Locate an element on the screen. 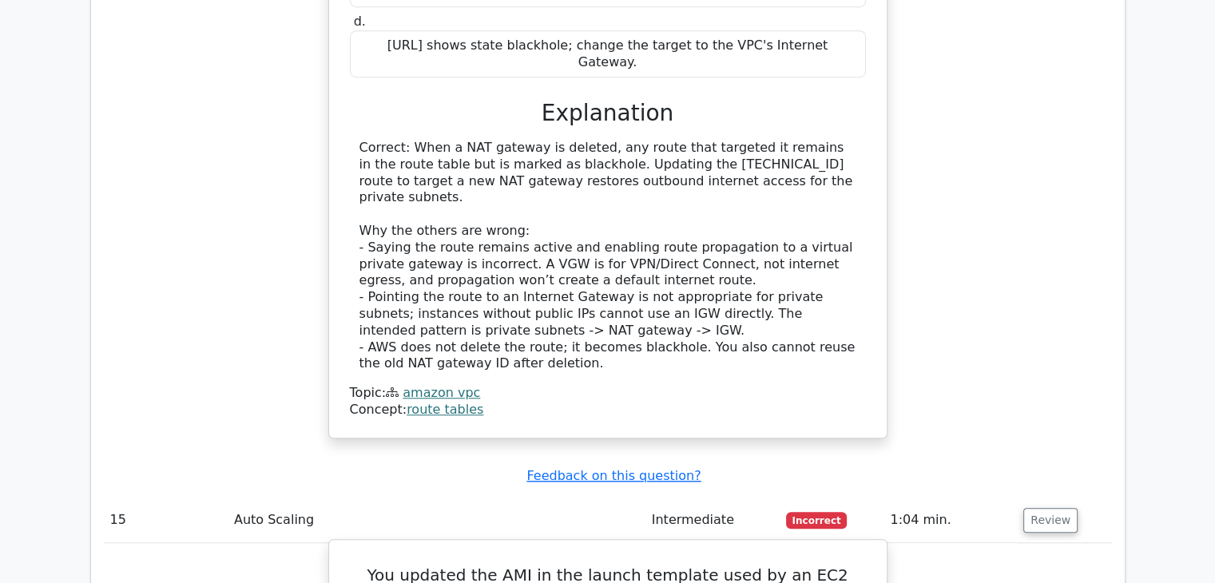 This screenshot has height=583, width=1215. div: Correct: When a NAT gateway is deleted, any route that targeted it remains in the route table but... is located at coordinates (608, 256).